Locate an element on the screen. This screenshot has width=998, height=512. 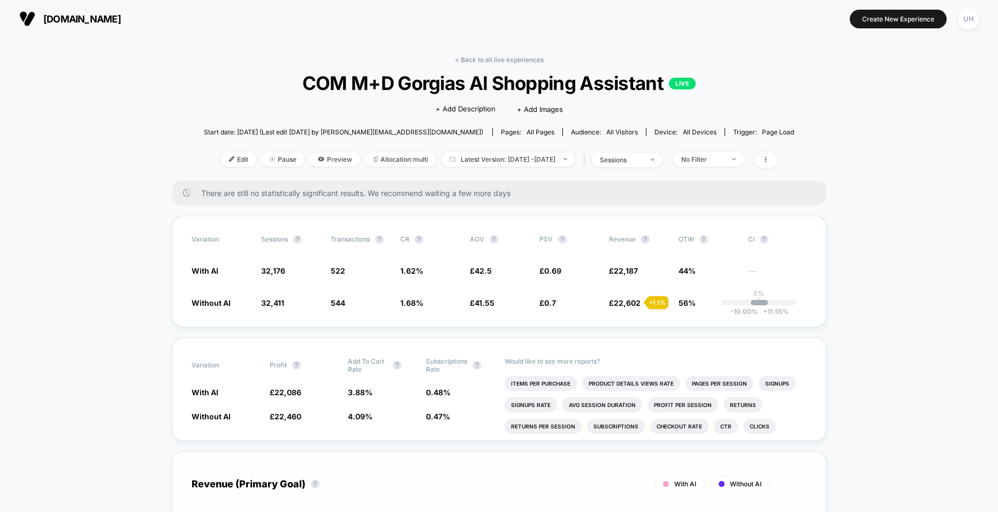
li: Profit Per Session is located at coordinates (683, 405).